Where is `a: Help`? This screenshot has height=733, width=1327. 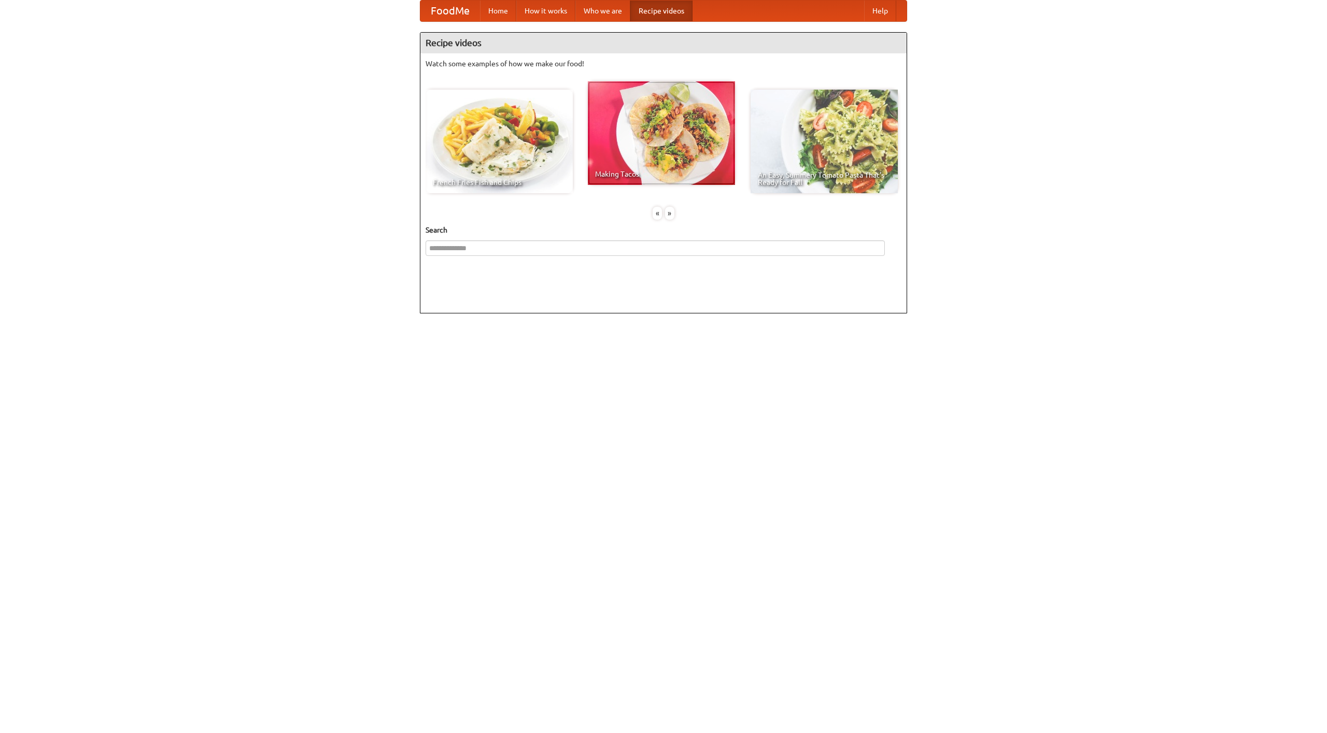 a: Help is located at coordinates (880, 11).